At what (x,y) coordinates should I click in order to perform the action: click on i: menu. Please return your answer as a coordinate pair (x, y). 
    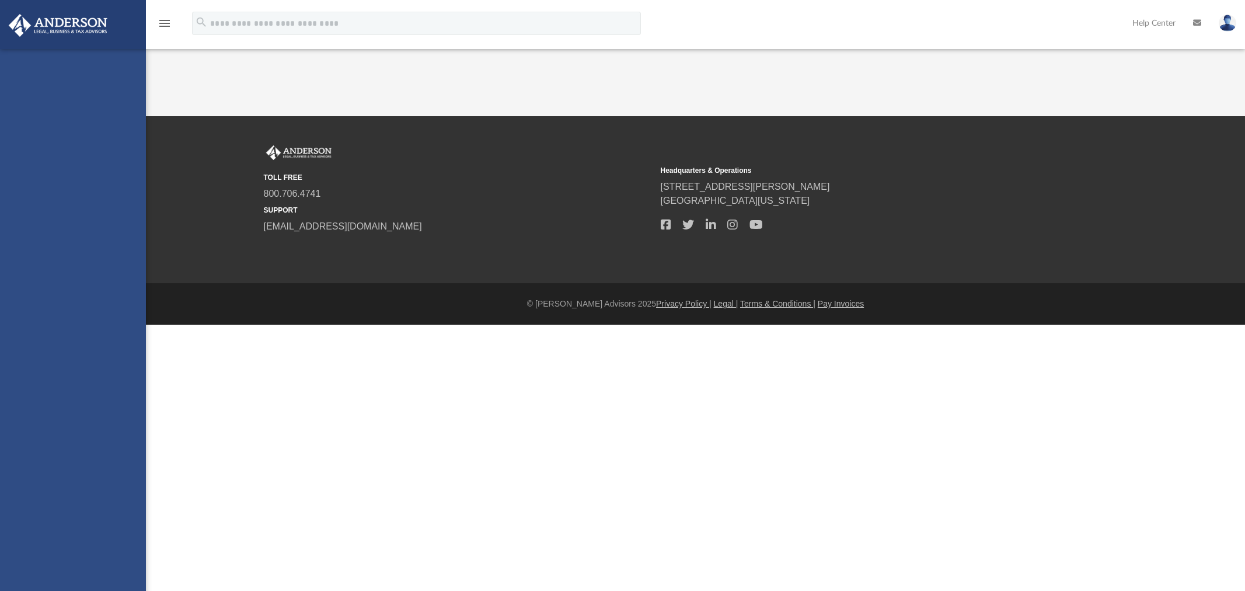
    Looking at the image, I should click on (165, 23).